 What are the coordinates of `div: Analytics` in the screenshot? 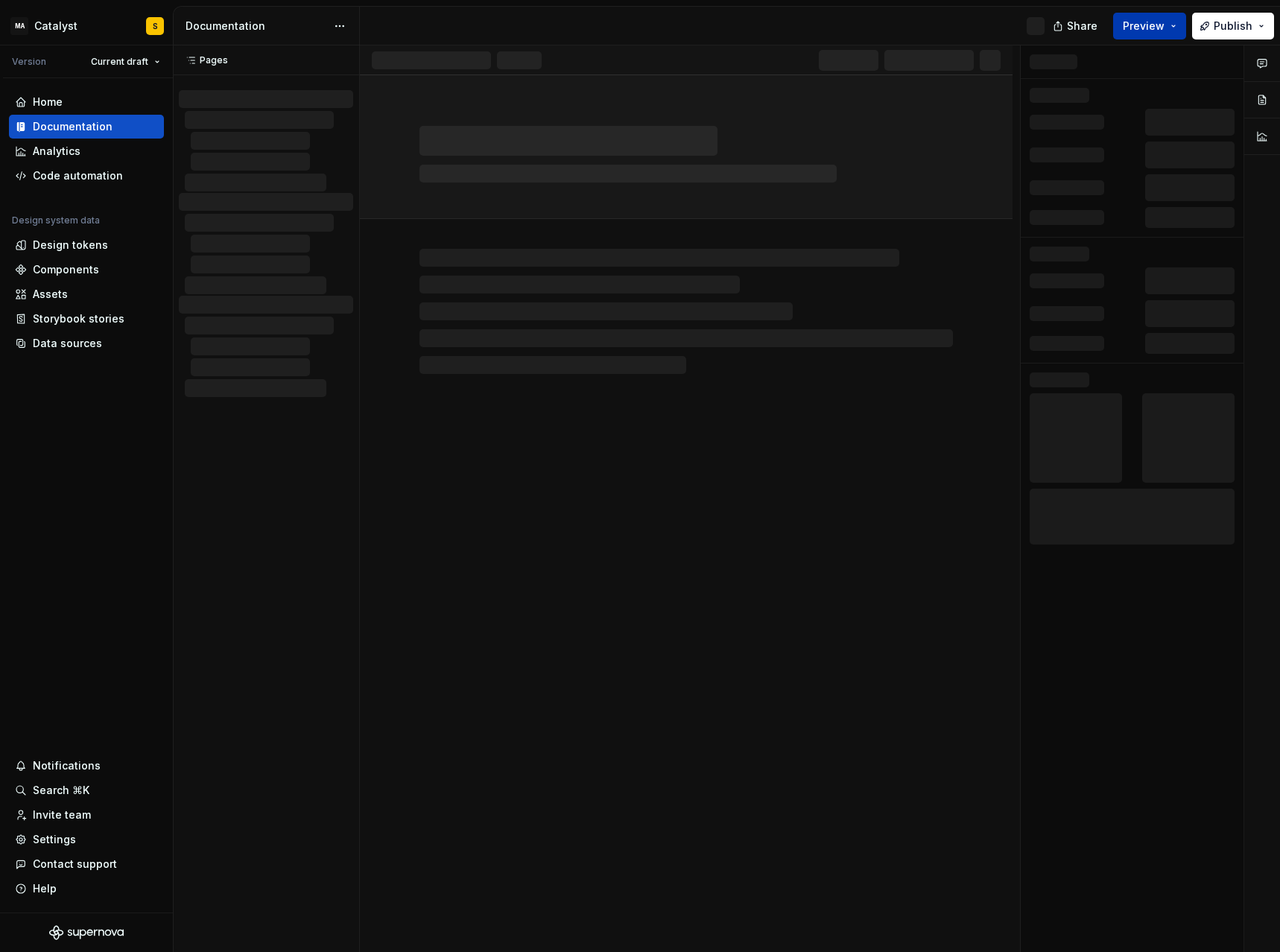 It's located at (56, 151).